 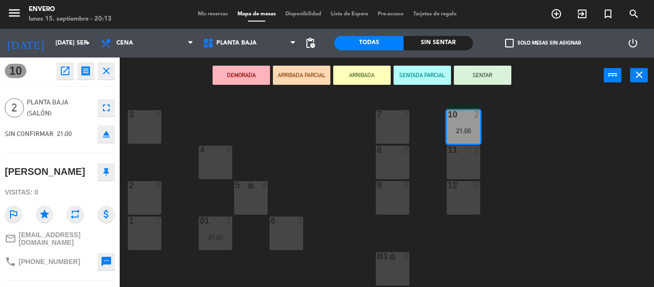 What do you see at coordinates (301, 75) in the screenshot?
I see `button: ARRIBADA PARCIAL` at bounding box center [301, 75].